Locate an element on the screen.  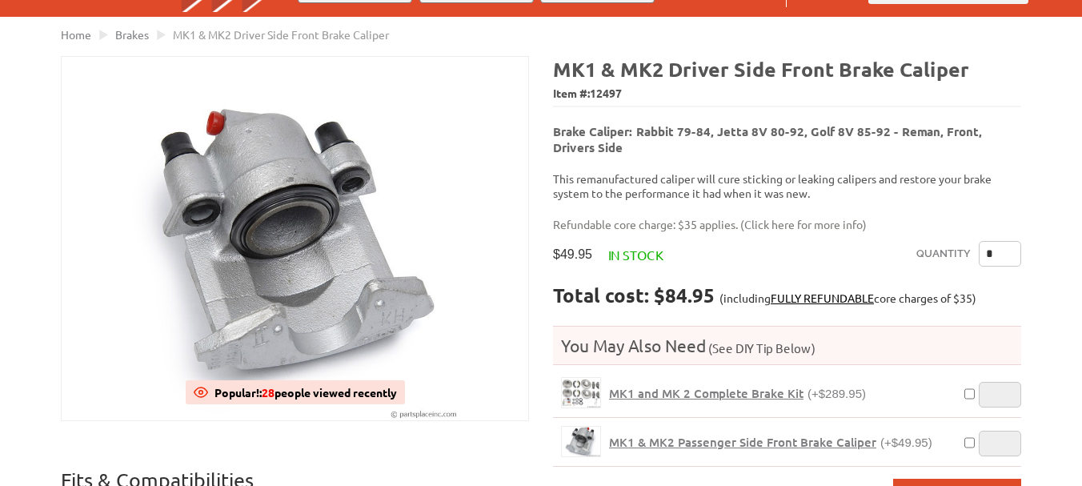
span: Brakes is located at coordinates (132, 34).